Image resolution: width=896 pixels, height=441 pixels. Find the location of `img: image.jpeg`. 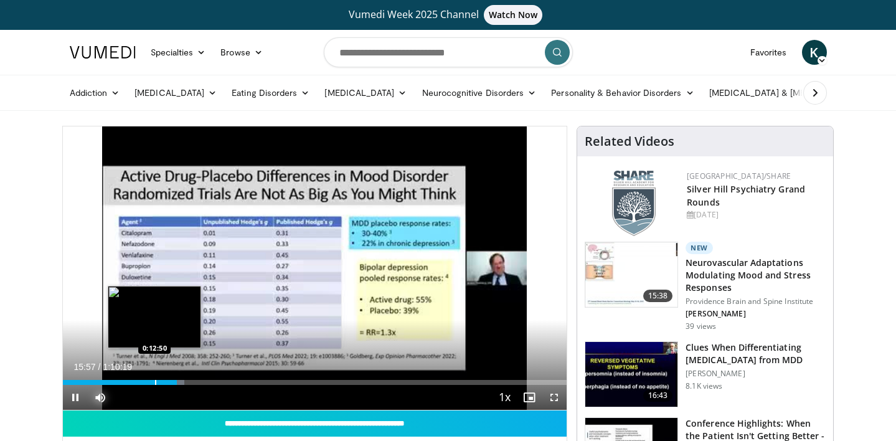

img: image.jpeg is located at coordinates (154, 317).